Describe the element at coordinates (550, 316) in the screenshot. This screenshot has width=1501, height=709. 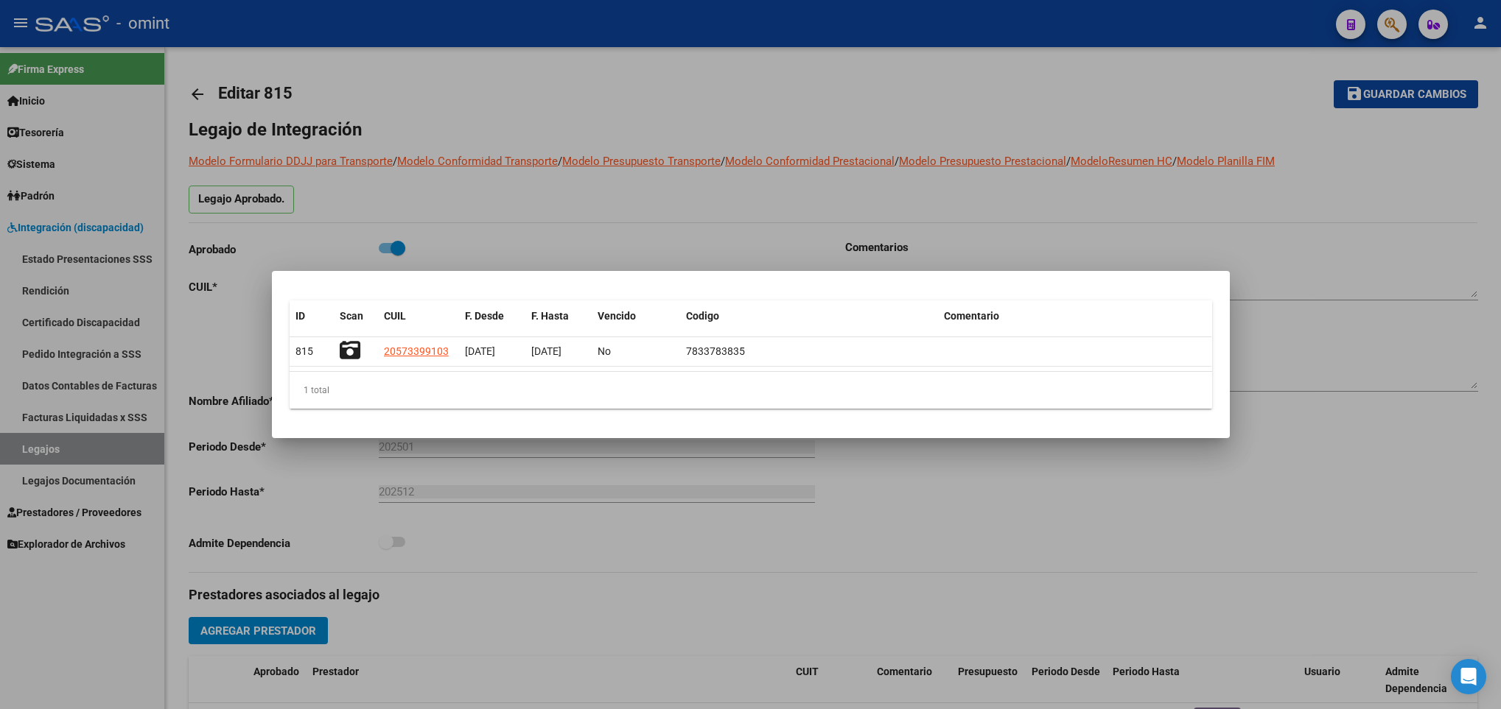
I see `span: F. Hasta` at that location.